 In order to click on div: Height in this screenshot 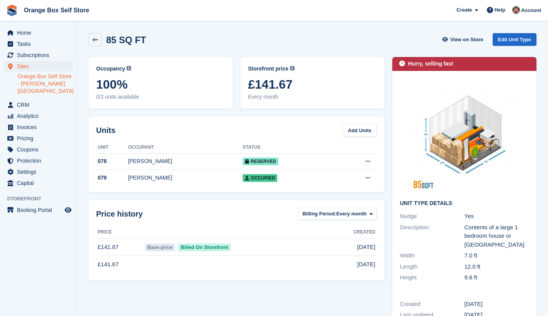, I will do `click(433, 277)`.